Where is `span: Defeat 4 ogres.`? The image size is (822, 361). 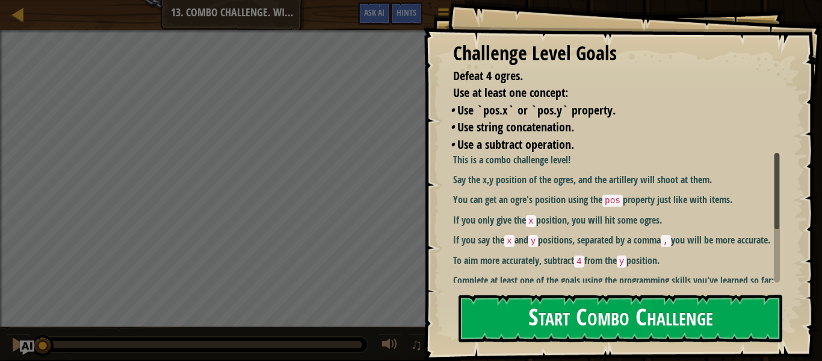
span: Defeat 4 ogres. is located at coordinates (488, 75).